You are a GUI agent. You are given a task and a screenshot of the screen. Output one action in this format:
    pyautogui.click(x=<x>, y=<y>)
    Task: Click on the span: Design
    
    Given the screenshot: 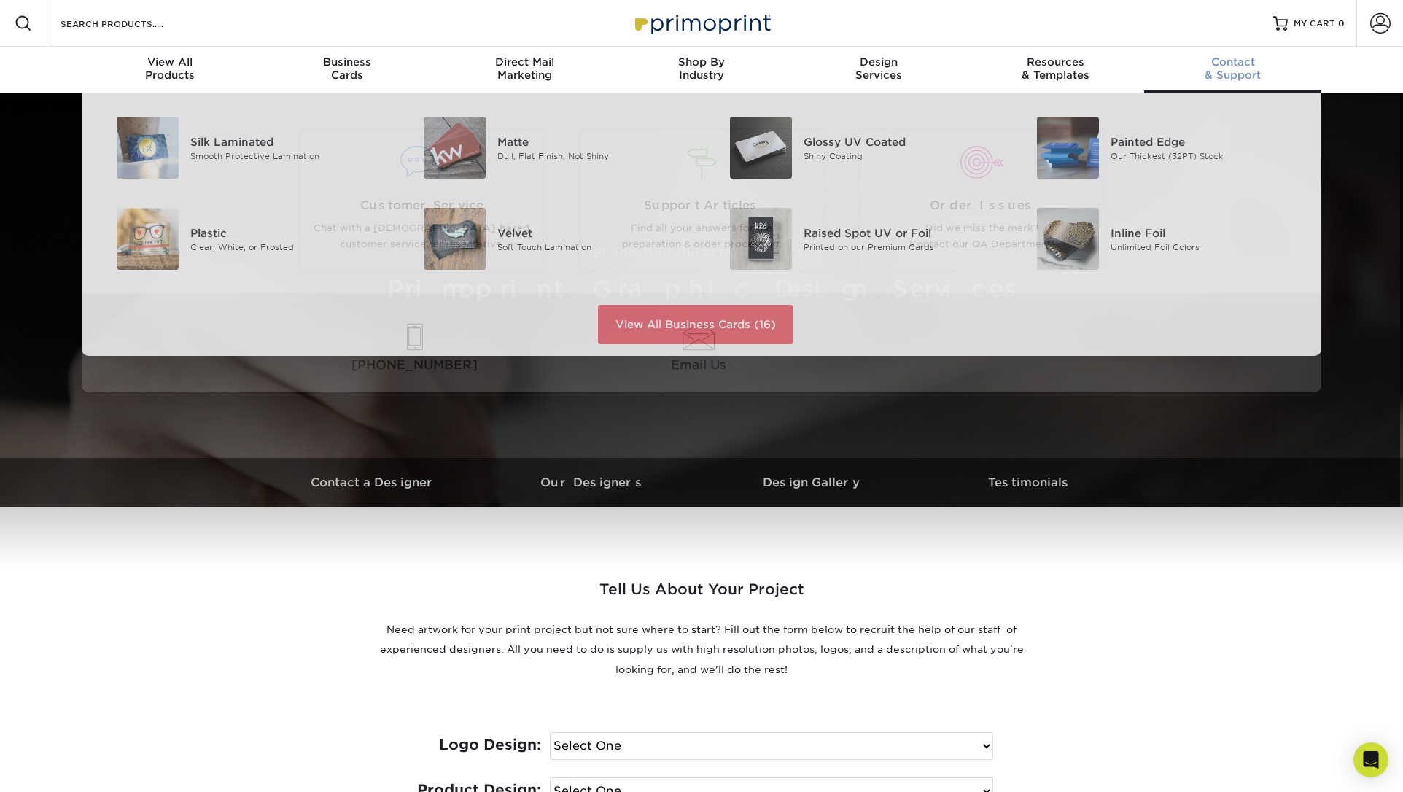 What is the action you would take?
    pyautogui.click(x=878, y=62)
    